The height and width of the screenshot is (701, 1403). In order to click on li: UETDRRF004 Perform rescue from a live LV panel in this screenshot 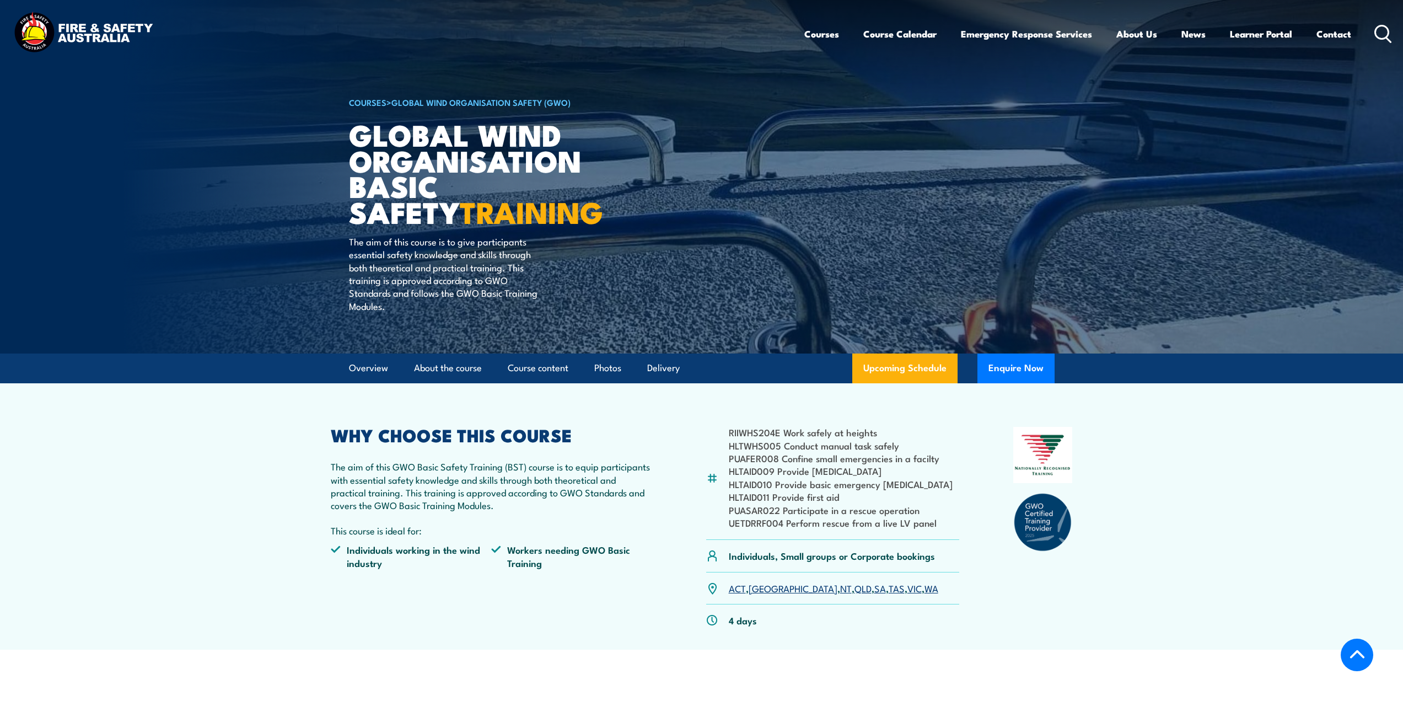, I will do `click(841, 522)`.